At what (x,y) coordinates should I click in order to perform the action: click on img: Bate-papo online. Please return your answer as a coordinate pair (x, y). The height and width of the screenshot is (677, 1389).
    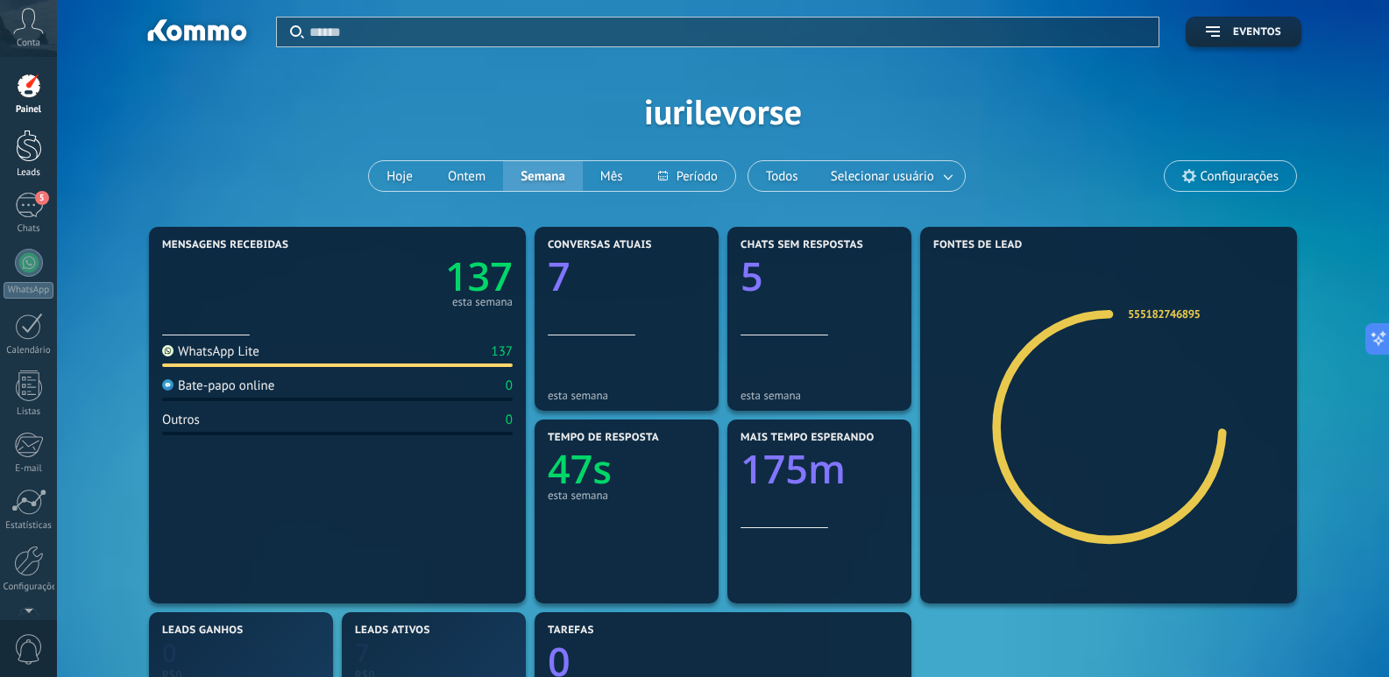
    Looking at the image, I should click on (167, 385).